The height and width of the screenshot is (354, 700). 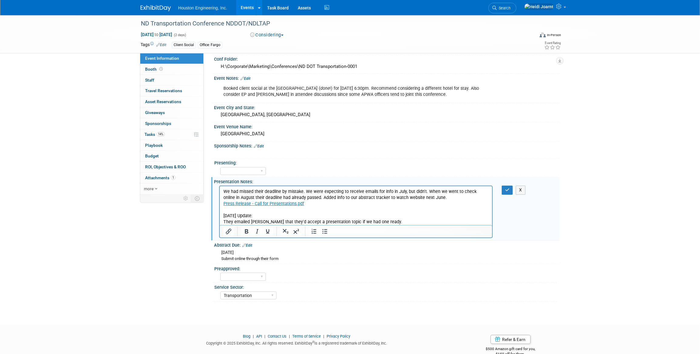 What do you see at coordinates (385, 287) in the screenshot?
I see `div: Service Sector:` at bounding box center [385, 287].